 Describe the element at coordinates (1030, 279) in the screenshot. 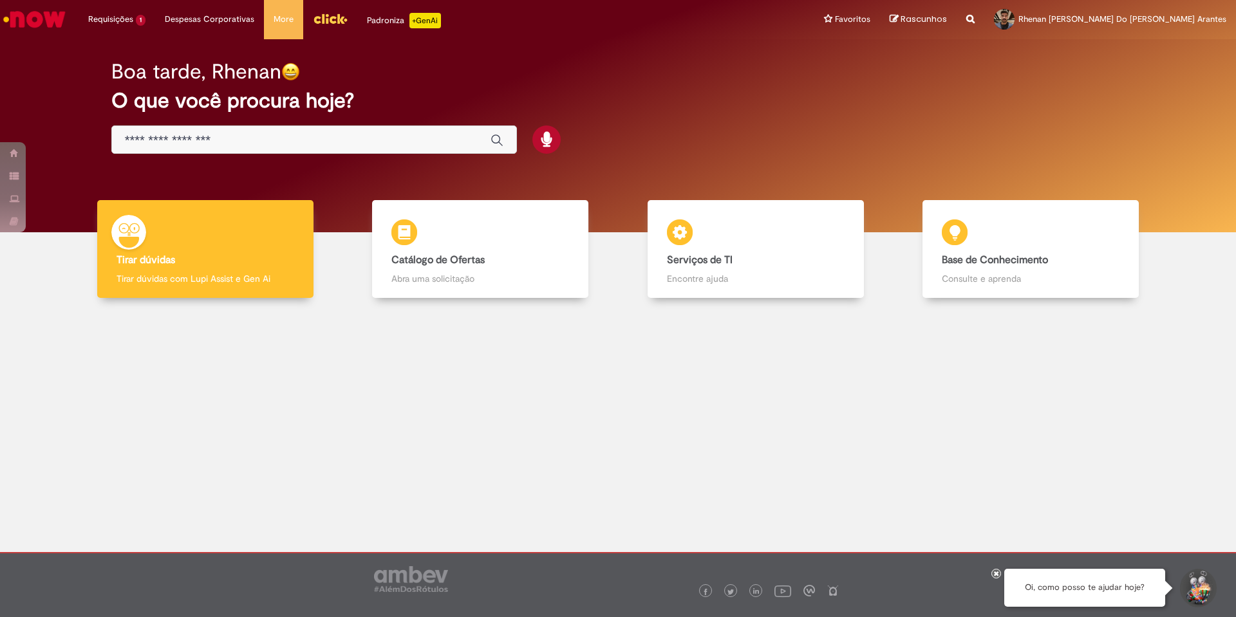

I see `p: Consulte e aprenda` at that location.